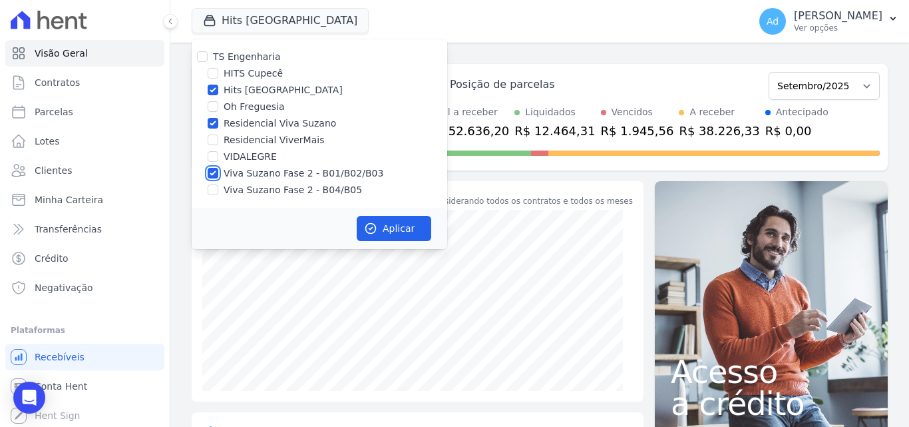 This screenshot has height=427, width=909. Describe the element at coordinates (838, 28) in the screenshot. I see `p: Ver opções` at that location.